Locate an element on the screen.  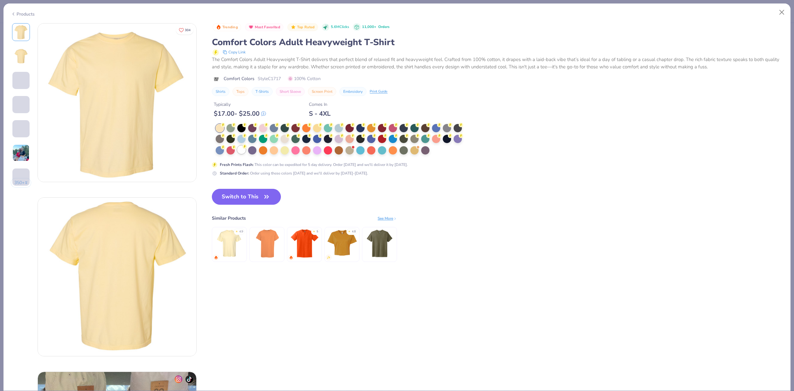
span: 100% Cotton is located at coordinates (304, 79).